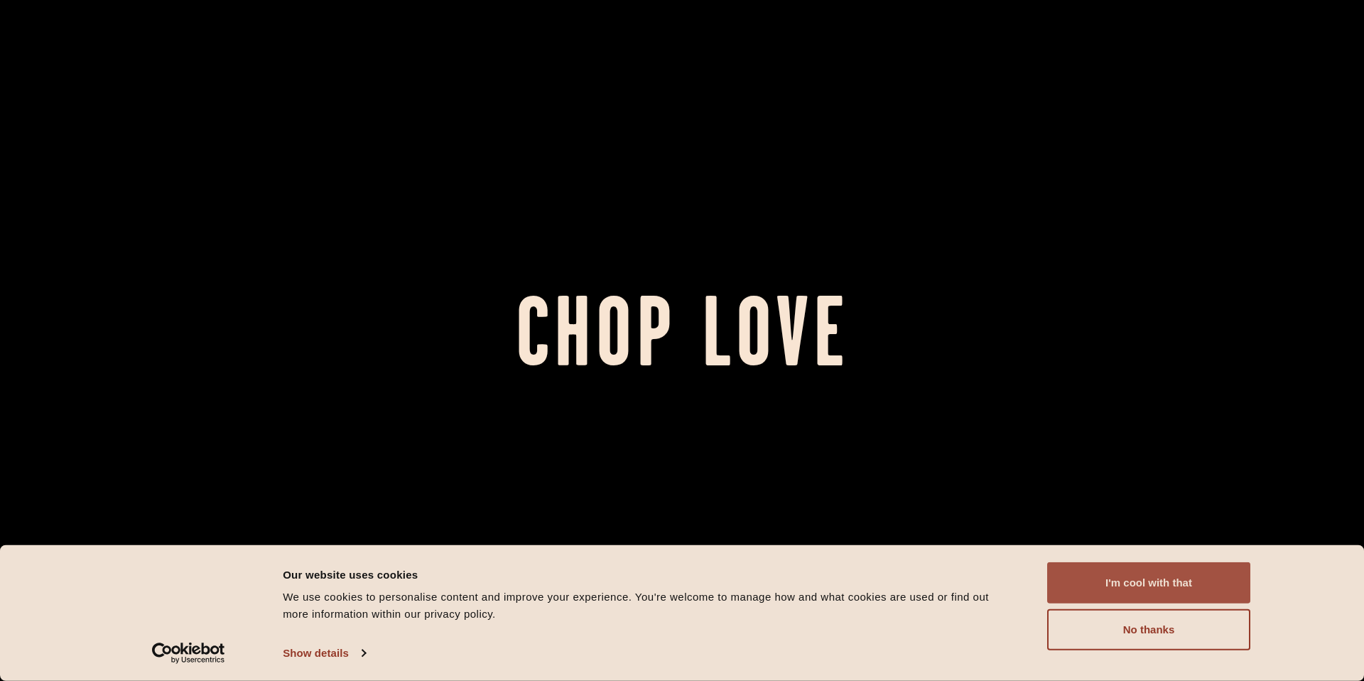 The height and width of the screenshot is (681, 1364). Describe the element at coordinates (649, 574) in the screenshot. I see `div: Our website uses cookies` at that location.